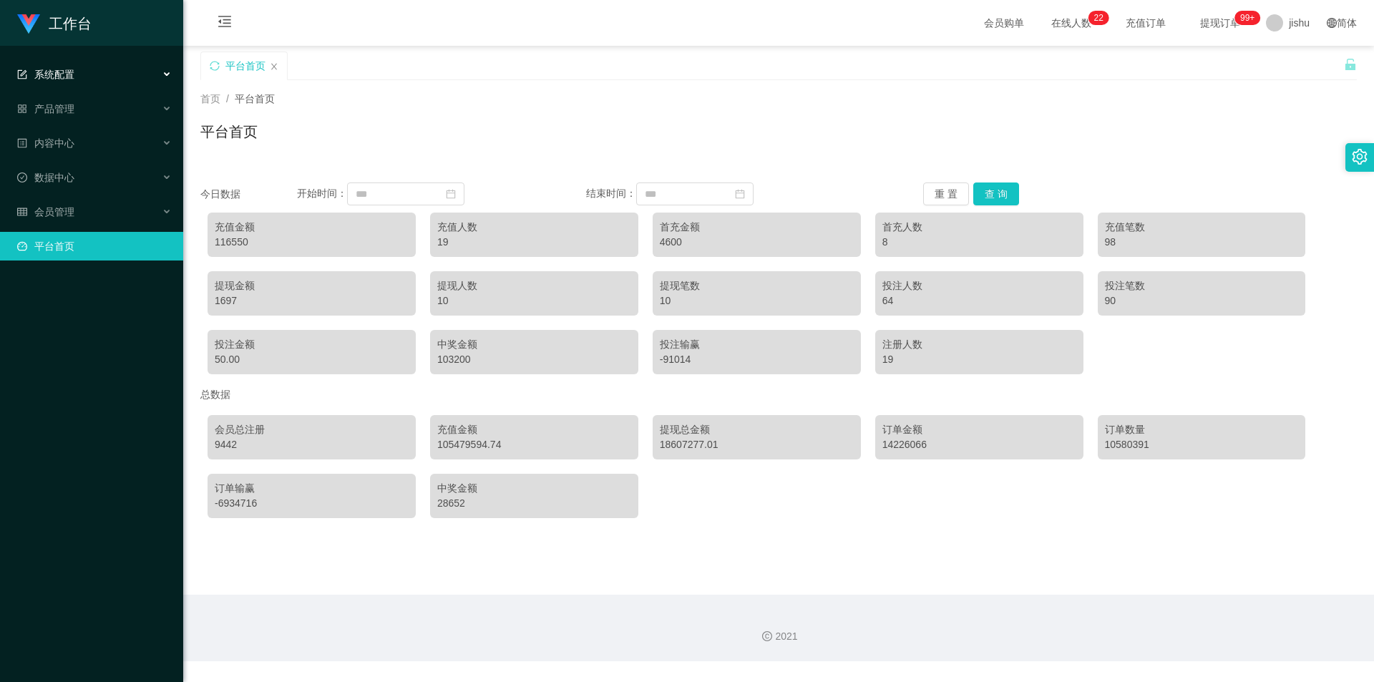  What do you see at coordinates (1098, 18) in the screenshot?
I see `sup: 22` at bounding box center [1098, 18].